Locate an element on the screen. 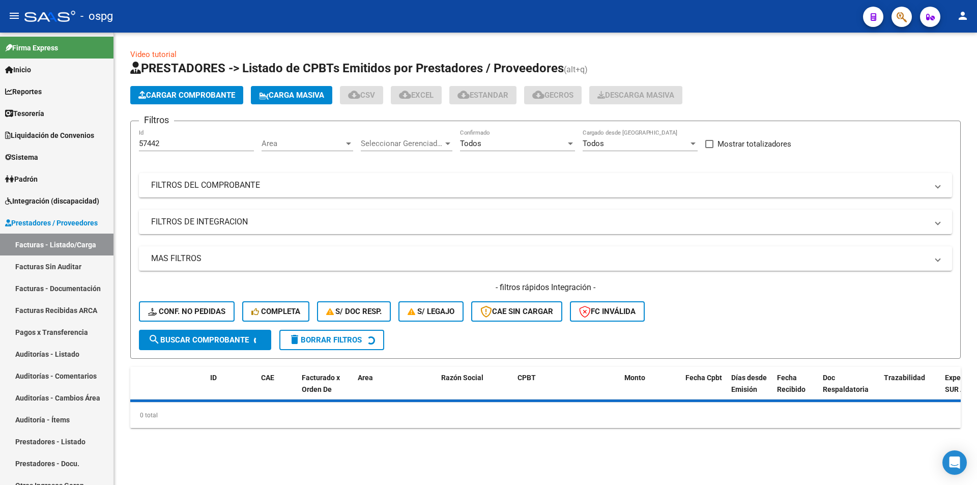  span: Firma Express is located at coordinates (32, 48).